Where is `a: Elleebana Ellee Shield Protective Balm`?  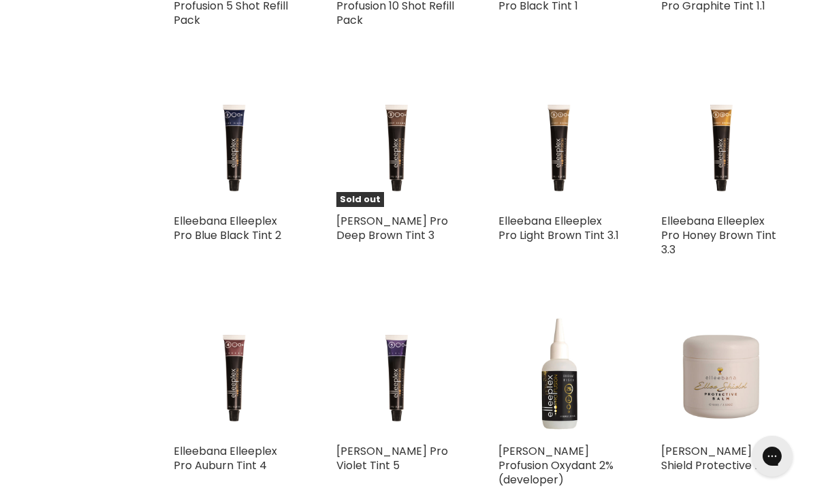
a: Elleebana Ellee Shield Protective Balm is located at coordinates (722, 377).